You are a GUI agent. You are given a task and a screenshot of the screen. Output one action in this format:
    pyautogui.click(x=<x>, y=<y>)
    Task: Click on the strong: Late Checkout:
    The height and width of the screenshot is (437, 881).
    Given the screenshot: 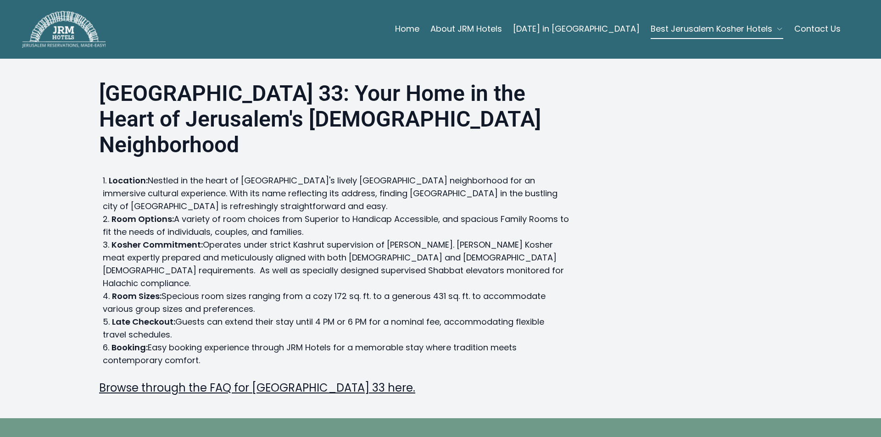 What is the action you would take?
    pyautogui.click(x=144, y=322)
    